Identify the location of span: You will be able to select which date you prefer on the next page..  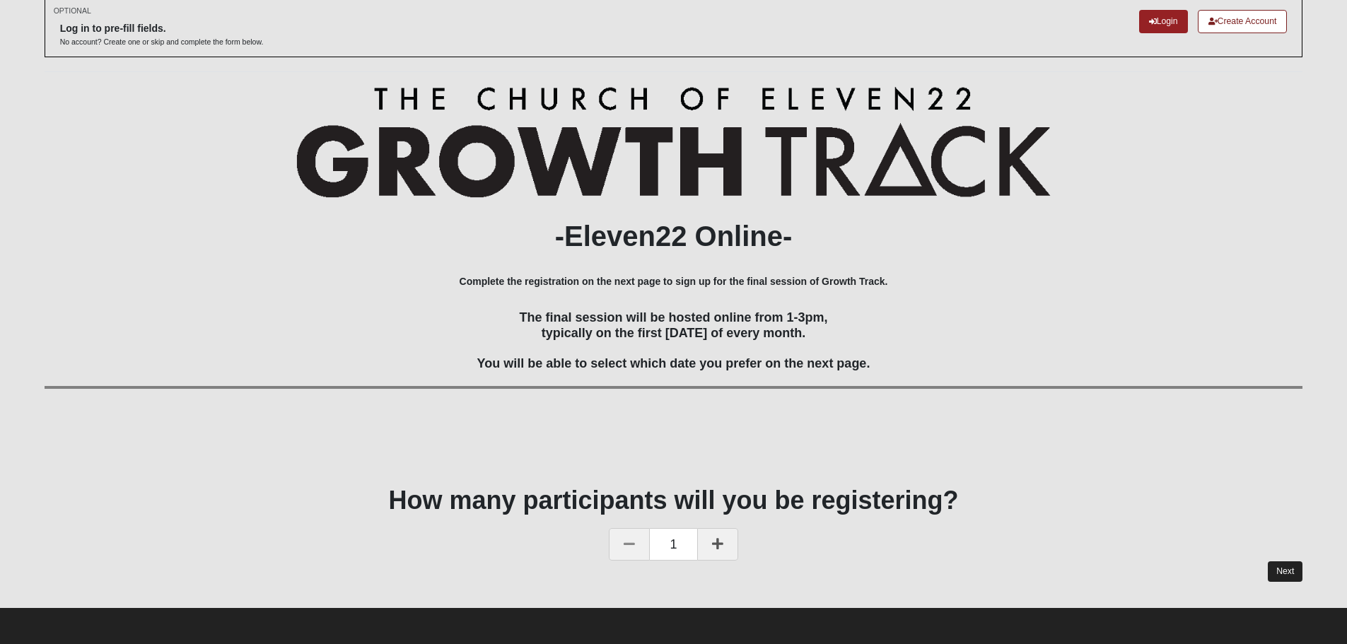
(674, 363).